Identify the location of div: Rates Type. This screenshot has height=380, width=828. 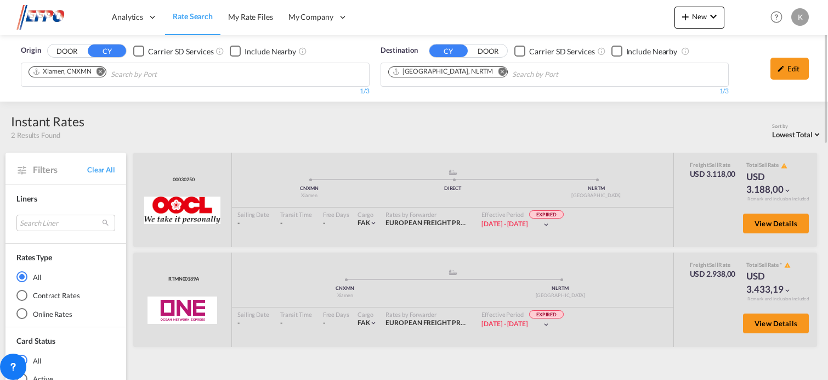
(34, 257).